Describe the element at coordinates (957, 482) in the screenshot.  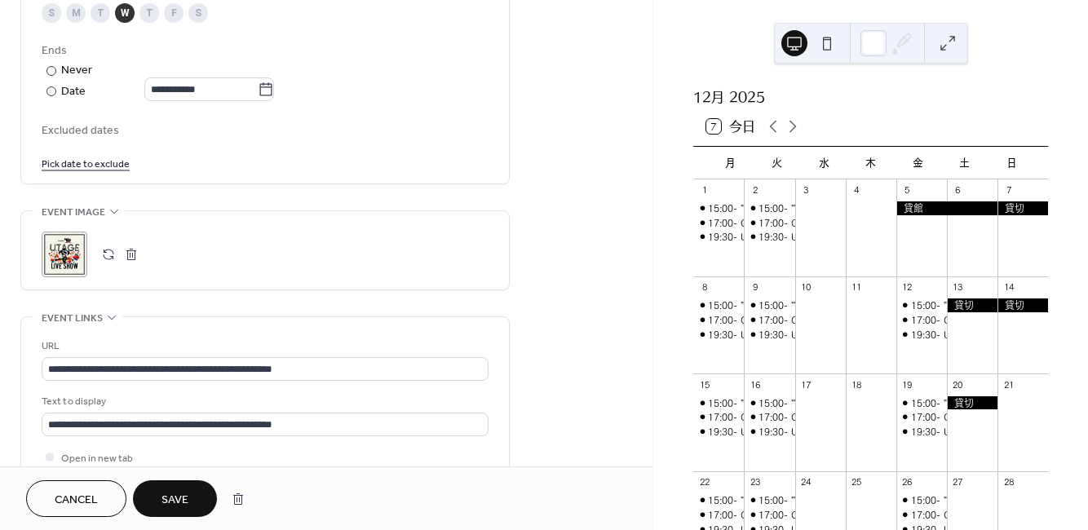
I see `div: 27` at that location.